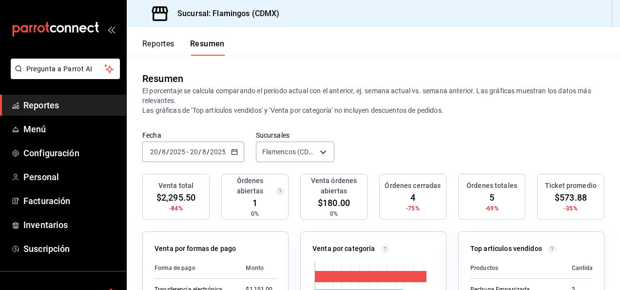 Image resolution: width=620 pixels, height=290 pixels. What do you see at coordinates (571, 208) in the screenshot?
I see `span: -35%` at bounding box center [571, 208].